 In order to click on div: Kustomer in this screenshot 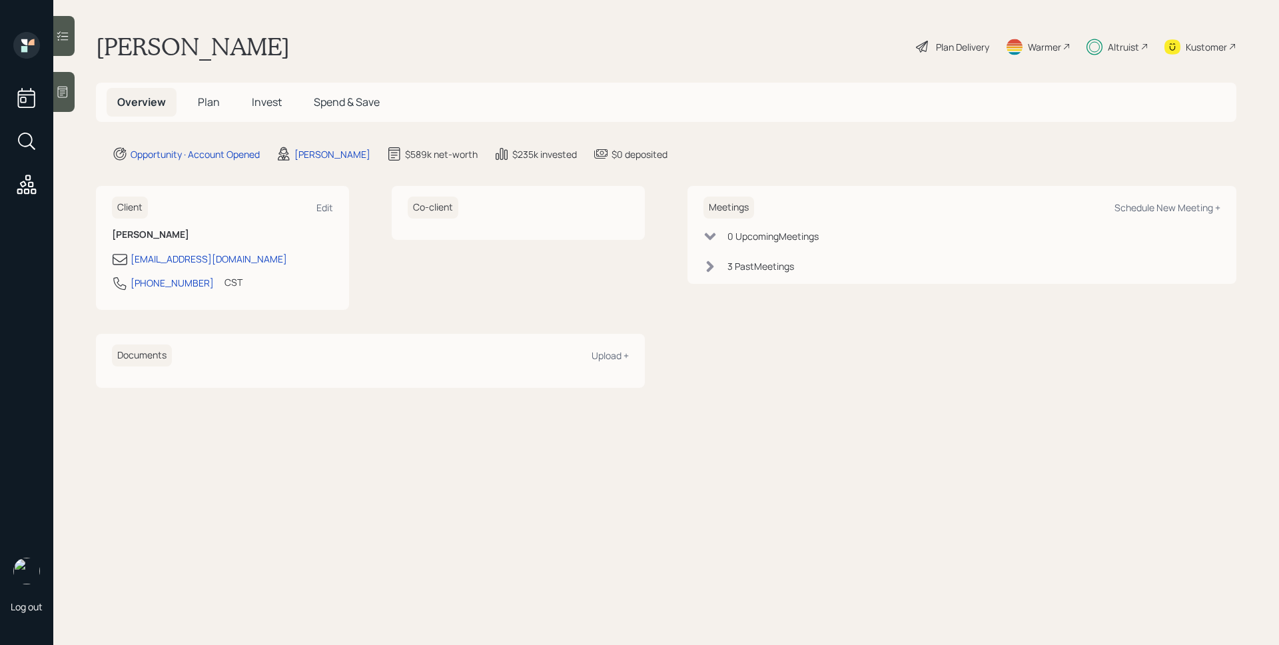, I will do `click(1206, 47)`.